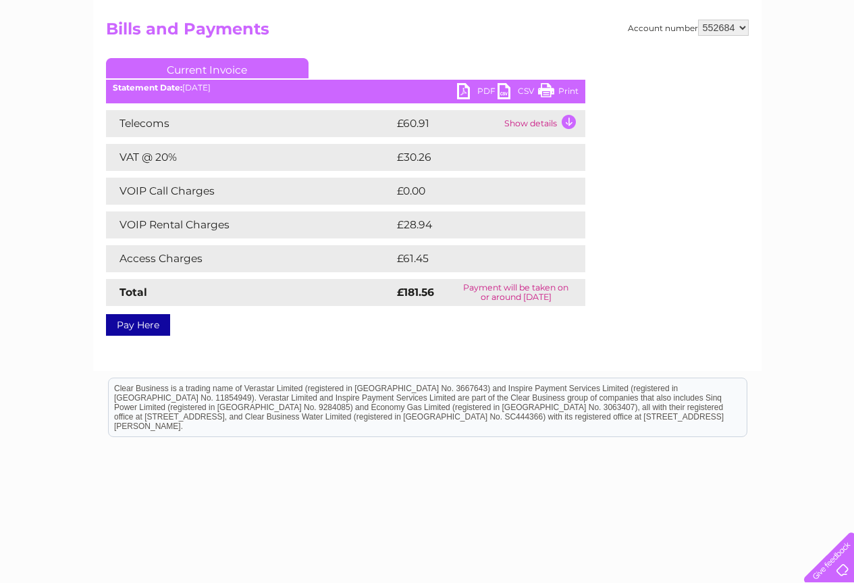 This screenshot has height=583, width=854. What do you see at coordinates (543, 124) in the screenshot?
I see `td: Show details` at bounding box center [543, 124].